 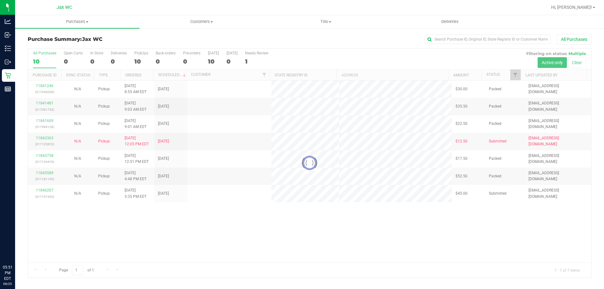 I want to click on span: Deliveries, so click(x=450, y=22).